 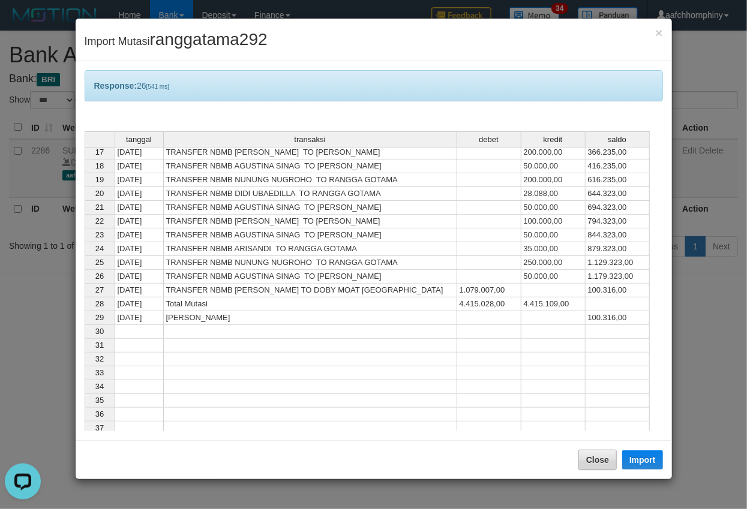 What do you see at coordinates (139, 140) in the screenshot?
I see `span: tanggal` at bounding box center [139, 140].